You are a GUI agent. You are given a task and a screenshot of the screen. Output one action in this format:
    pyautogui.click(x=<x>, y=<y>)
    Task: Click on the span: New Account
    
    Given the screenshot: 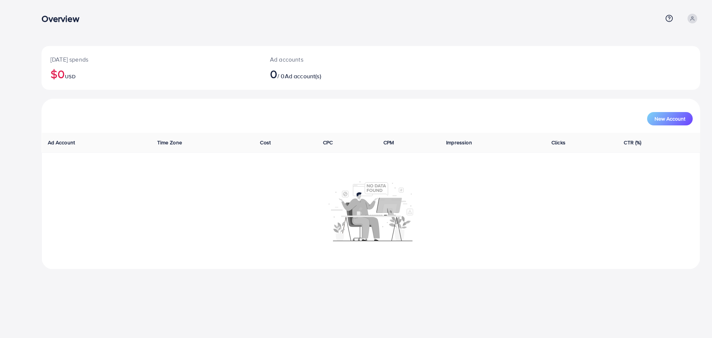 What is the action you would take?
    pyautogui.click(x=670, y=119)
    